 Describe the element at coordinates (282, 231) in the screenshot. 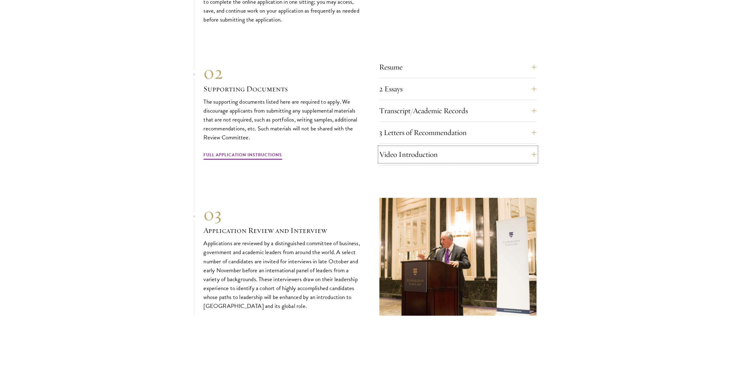

I see `h3: Application Review and Interview` at that location.